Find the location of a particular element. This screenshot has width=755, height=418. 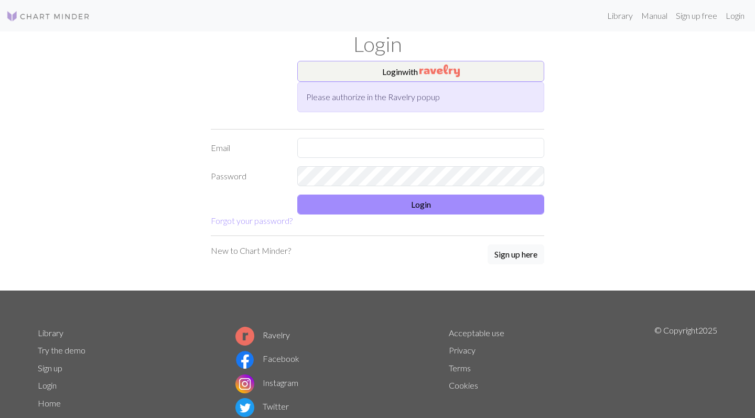

button: Loginwith is located at coordinates (420, 71).